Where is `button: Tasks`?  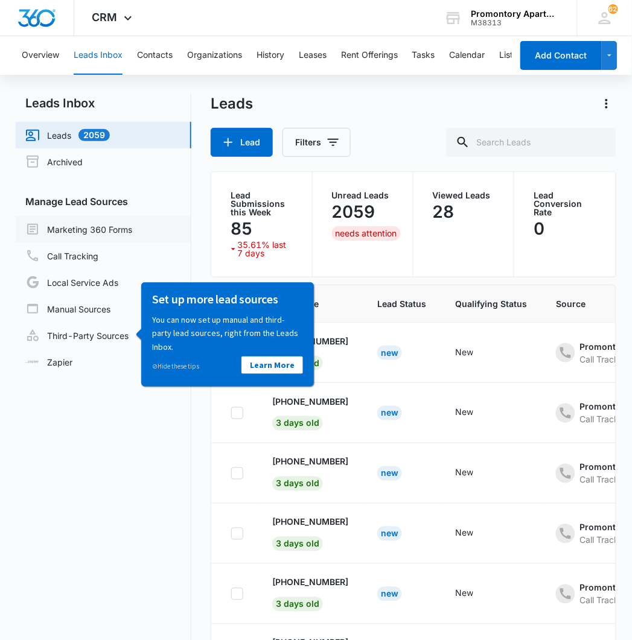 button: Tasks is located at coordinates (424, 56).